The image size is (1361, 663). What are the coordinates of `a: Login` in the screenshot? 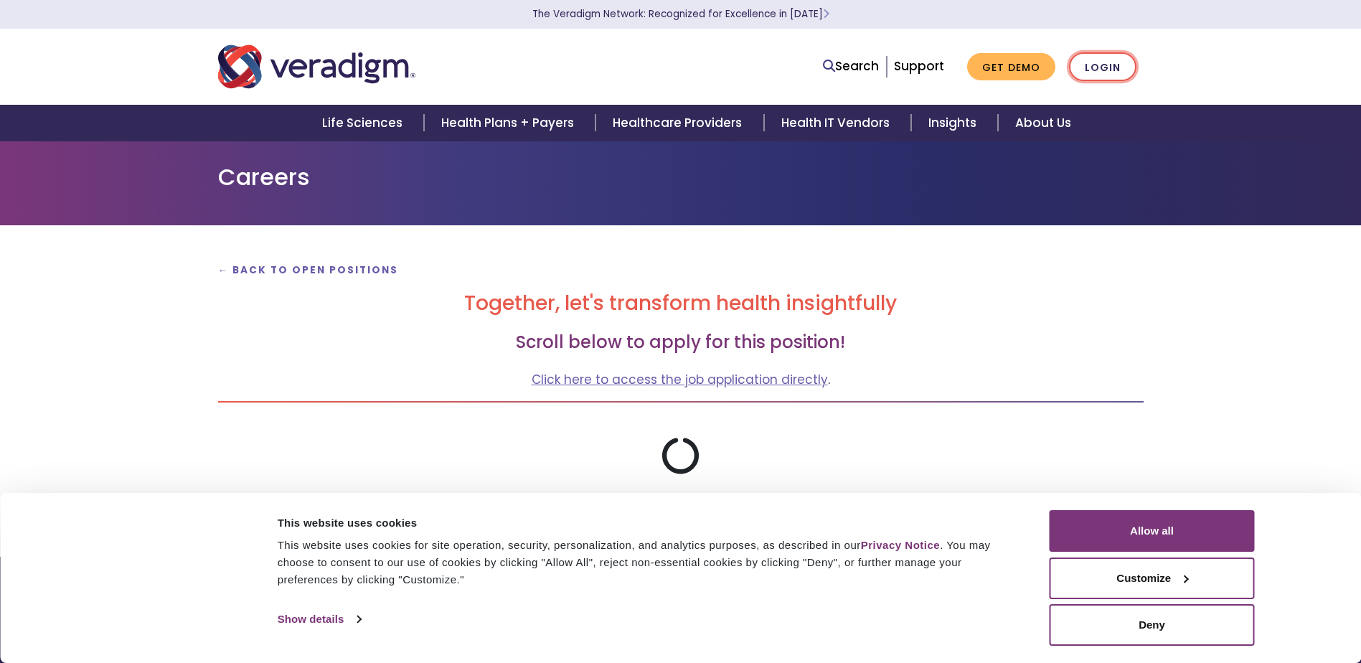 It's located at (1103, 67).